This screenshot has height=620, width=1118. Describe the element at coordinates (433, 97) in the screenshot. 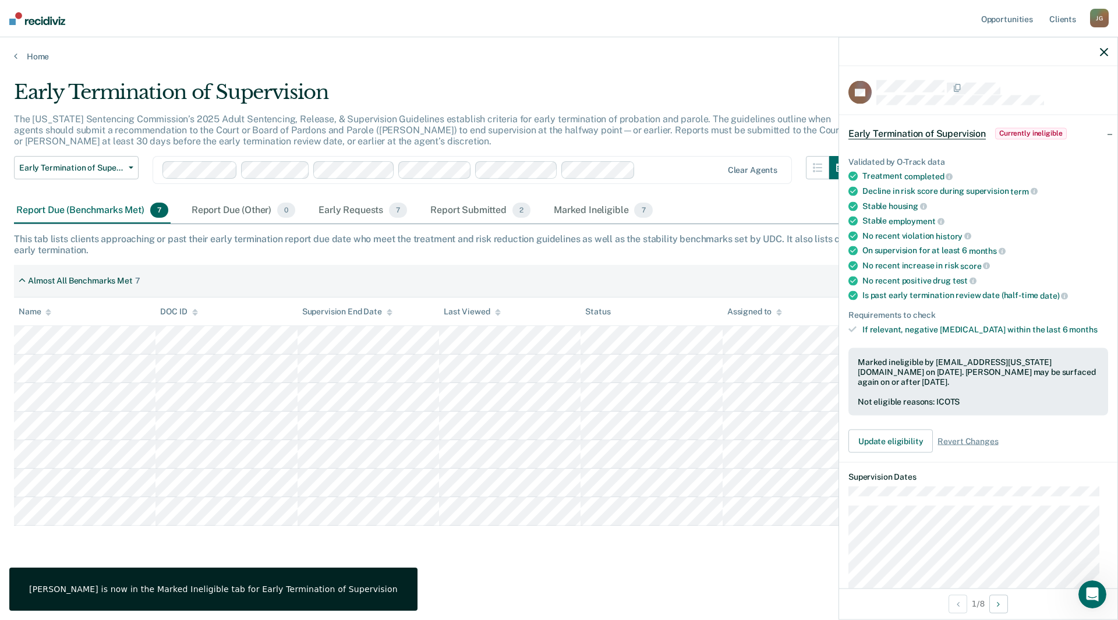

I see `div: Early Termination of Supervision` at that location.